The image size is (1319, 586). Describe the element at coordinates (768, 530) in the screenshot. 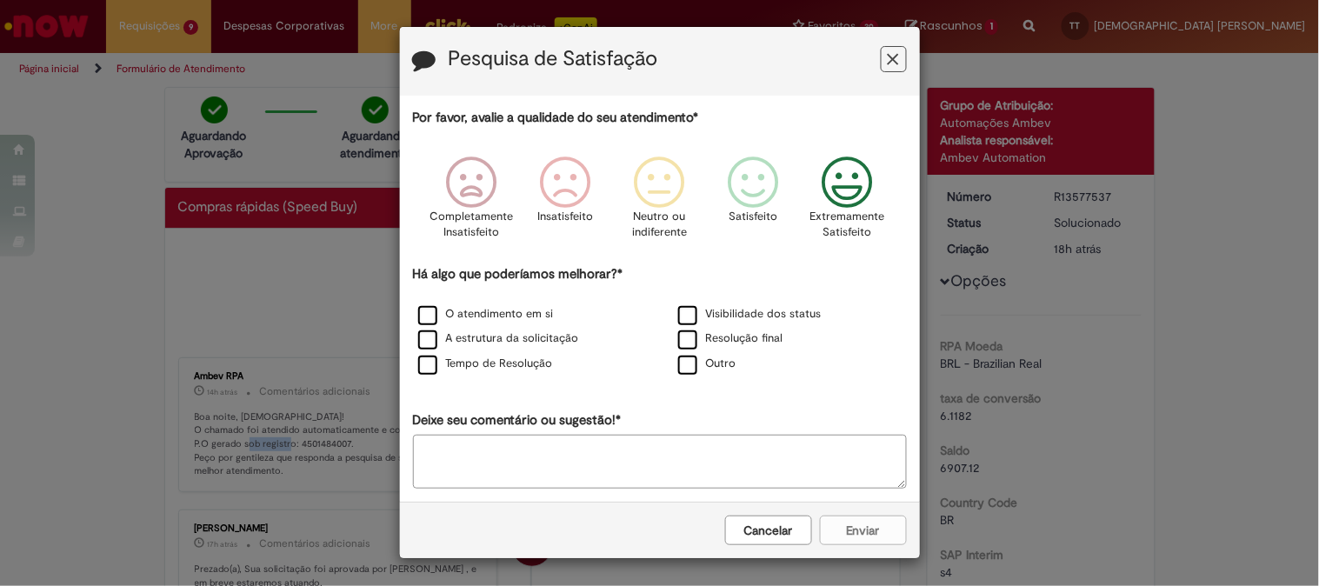

I see `button: Cancelar` at that location.